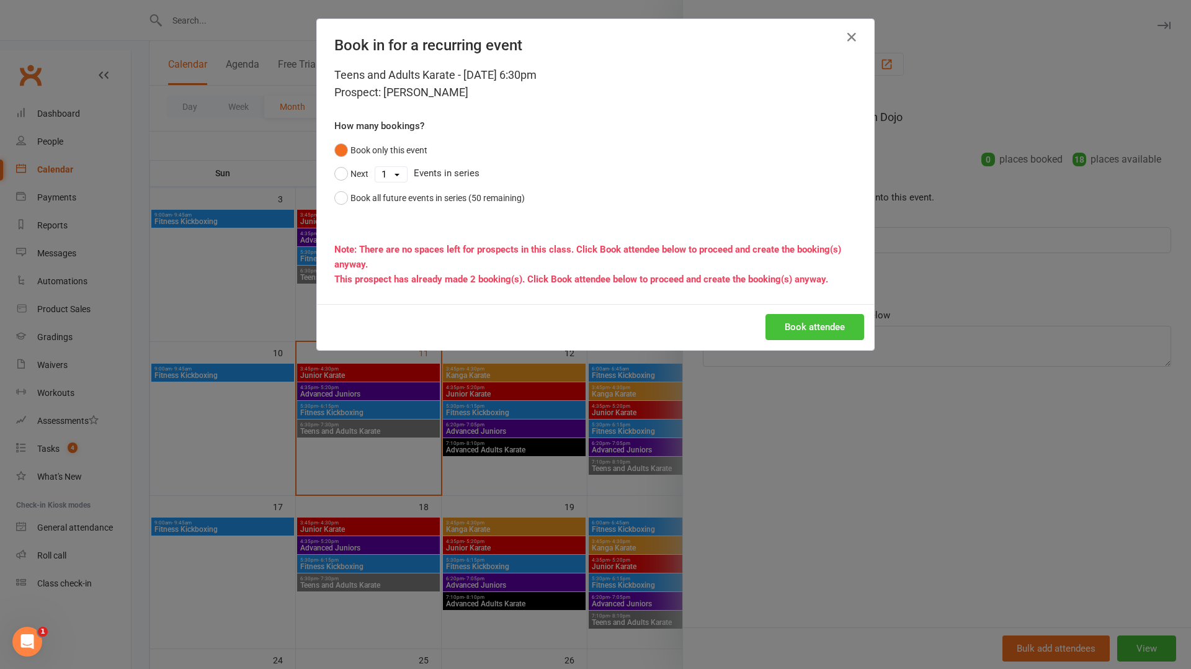 Image resolution: width=1191 pixels, height=669 pixels. Describe the element at coordinates (379, 126) in the screenshot. I see `label: How many bookings?` at that location.